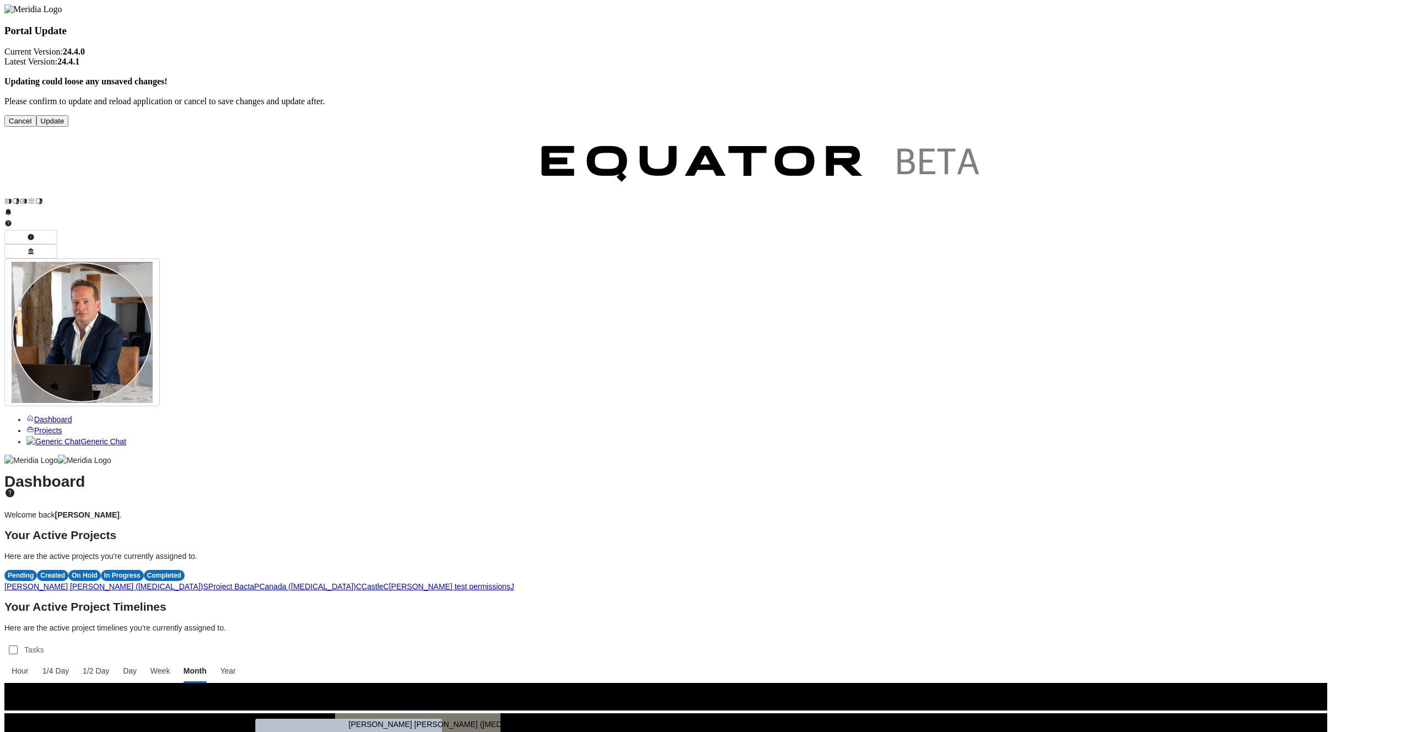 The image size is (1411, 732). What do you see at coordinates (706, 535) in the screenshot?
I see `h2: Your Active Projects` at bounding box center [706, 535].